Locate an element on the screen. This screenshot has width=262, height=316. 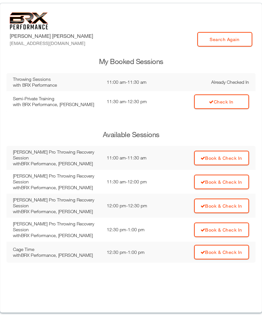
td: 11:30 am - 12:30 pm is located at coordinates (135, 102).